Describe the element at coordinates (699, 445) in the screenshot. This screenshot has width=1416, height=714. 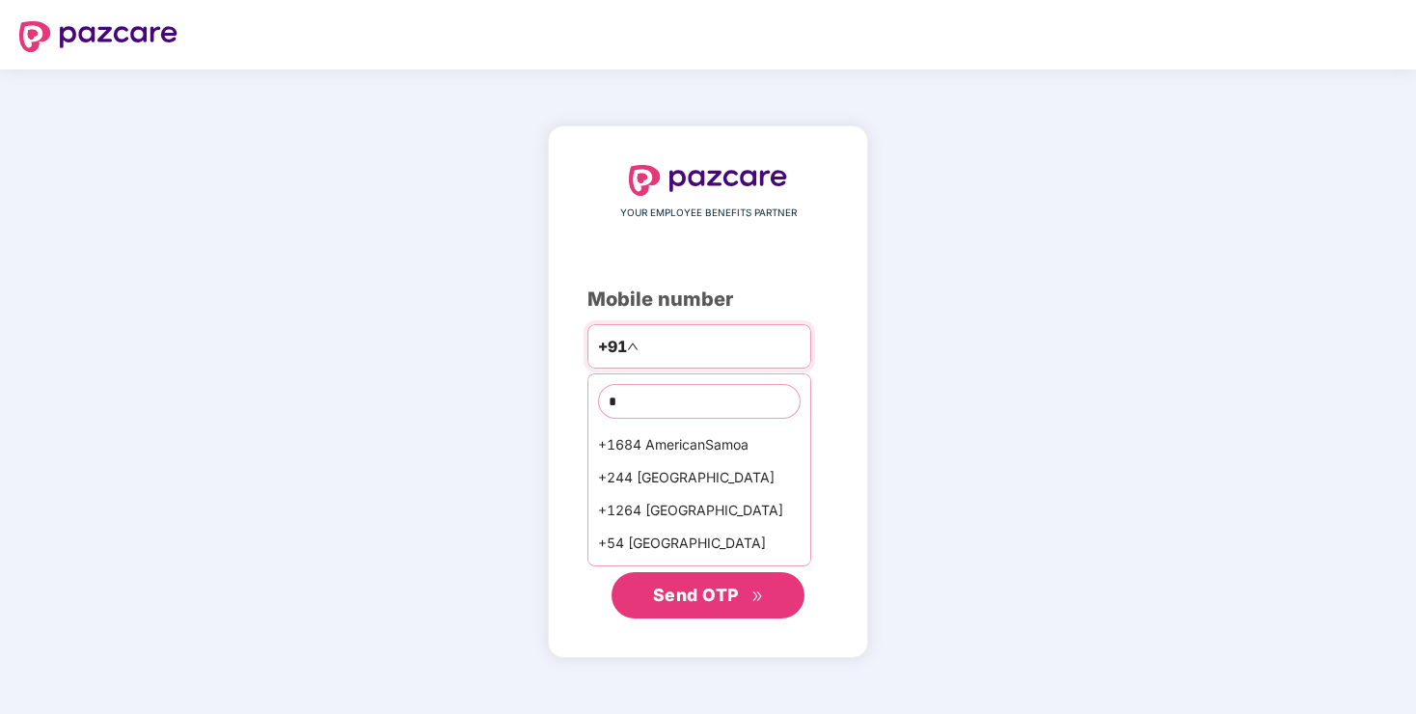
I see `div: +1684 AmericanSamoa` at that location.